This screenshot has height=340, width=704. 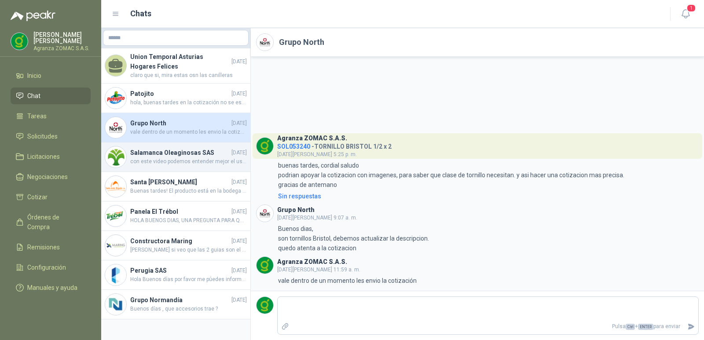 What do you see at coordinates (180, 241) in the screenshot?
I see `h4: Constructora Maring` at bounding box center [180, 241].